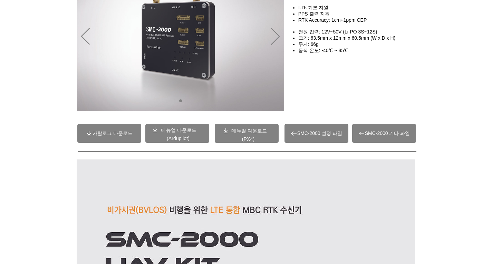  I want to click on span: (Ardupilot), so click(178, 138).